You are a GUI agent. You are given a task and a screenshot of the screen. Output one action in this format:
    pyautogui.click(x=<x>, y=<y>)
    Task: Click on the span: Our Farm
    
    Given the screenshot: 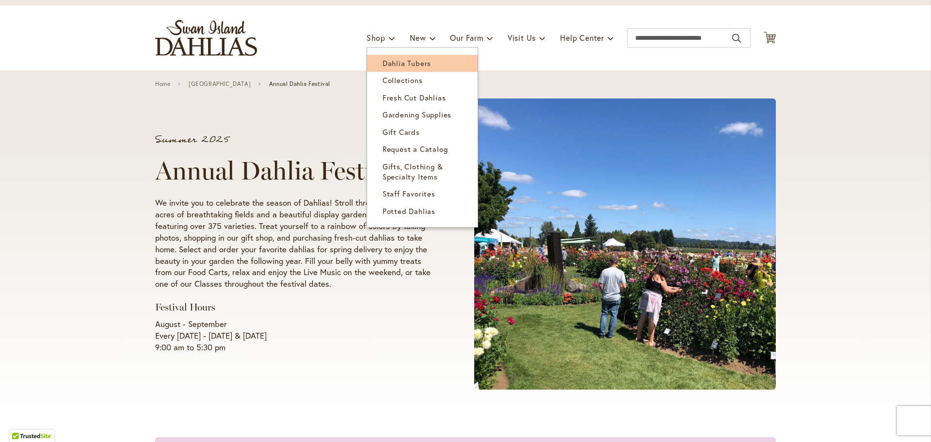 What is the action you would take?
    pyautogui.click(x=467, y=37)
    